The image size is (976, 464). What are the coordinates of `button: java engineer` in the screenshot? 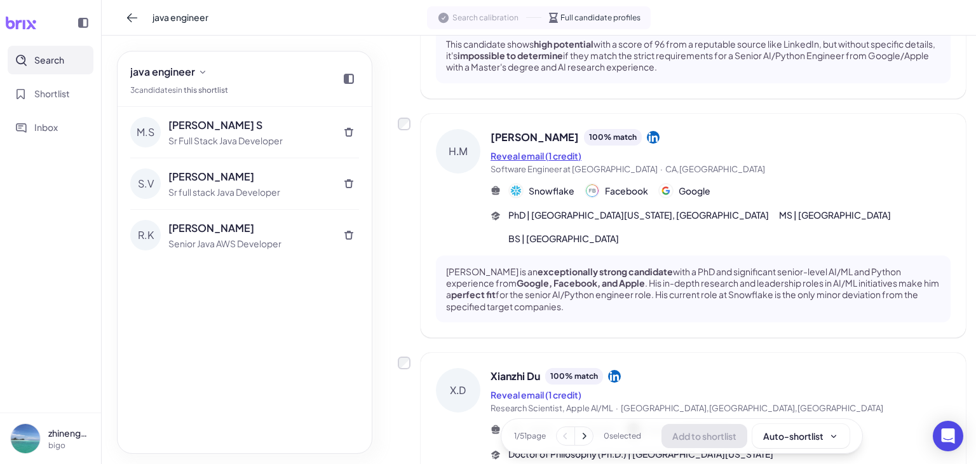 It's located at (169, 72).